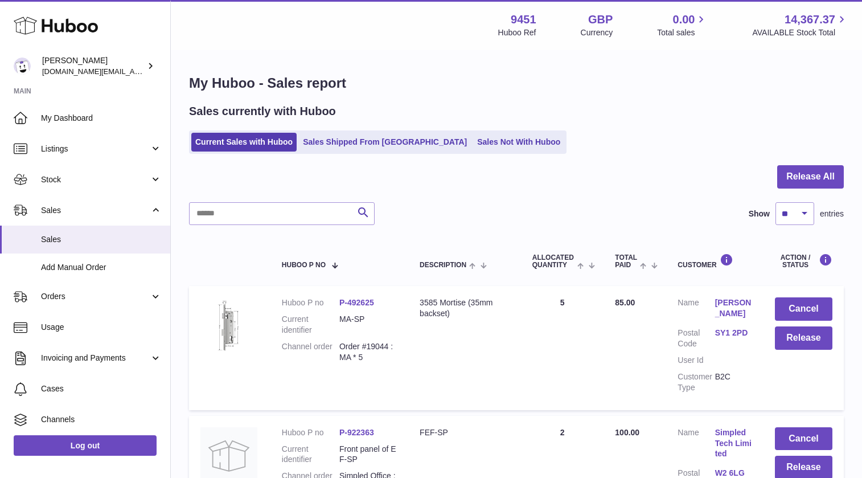  What do you see at coordinates (229, 326) in the screenshot?
I see `img: Lift-to-Lock-Mortise-featured-image.png` at bounding box center [229, 326].